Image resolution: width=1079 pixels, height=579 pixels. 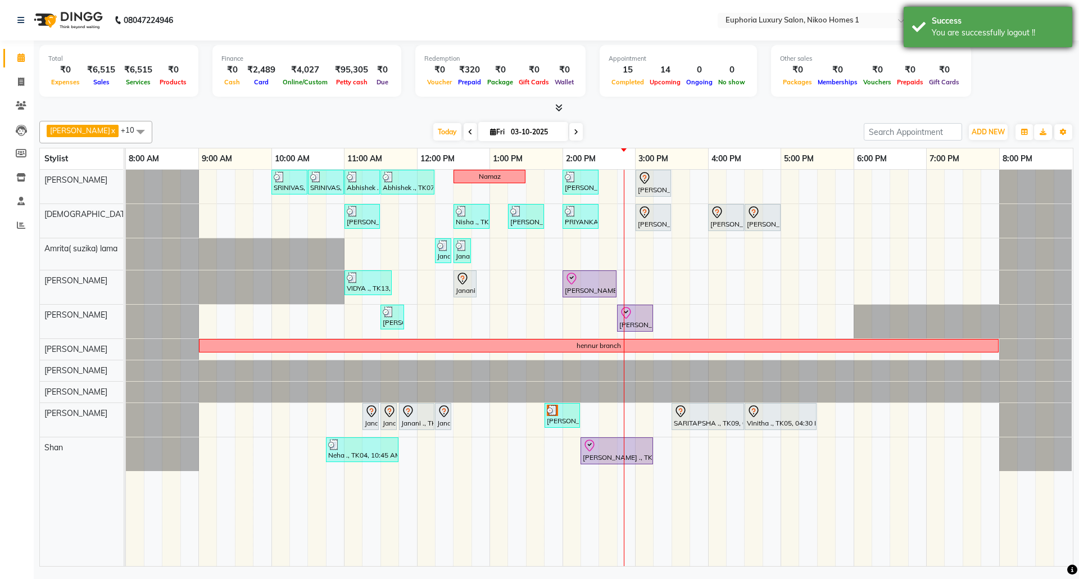 What do you see at coordinates (500, 82) in the screenshot?
I see `span: Package` at bounding box center [500, 82].